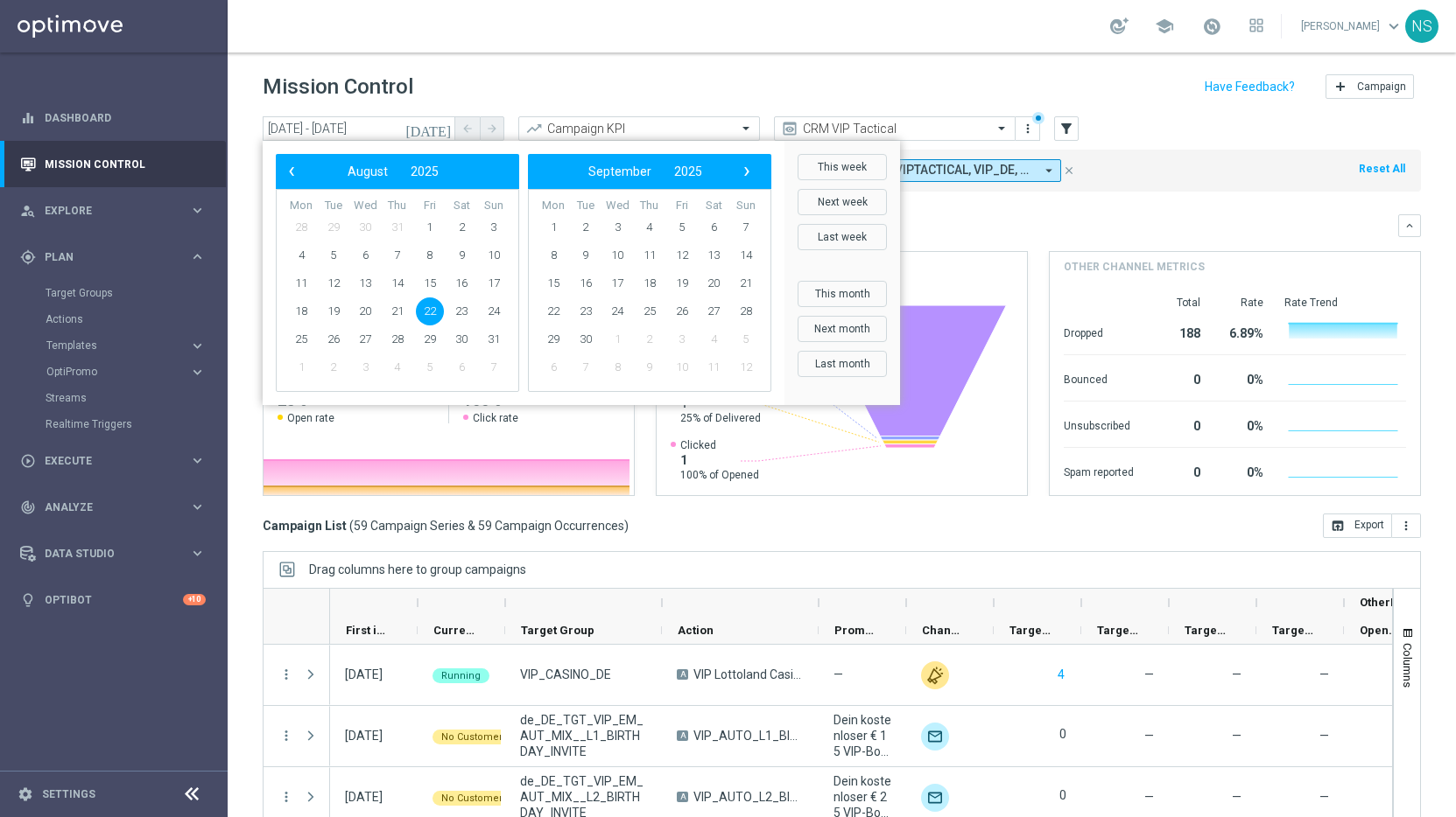  Describe the element at coordinates (862, 736) in the screenshot. I see `span: Dein kostenloser € 15 VIP-Bonus` at that location.